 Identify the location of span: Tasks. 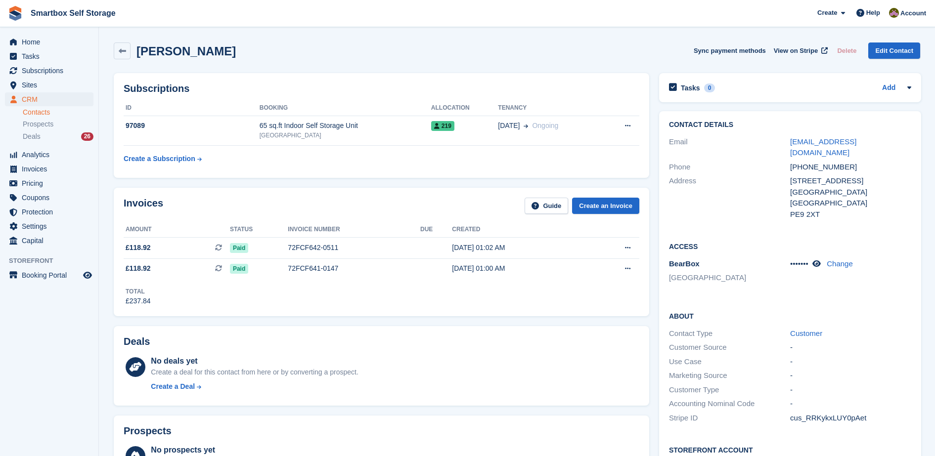
(51, 56).